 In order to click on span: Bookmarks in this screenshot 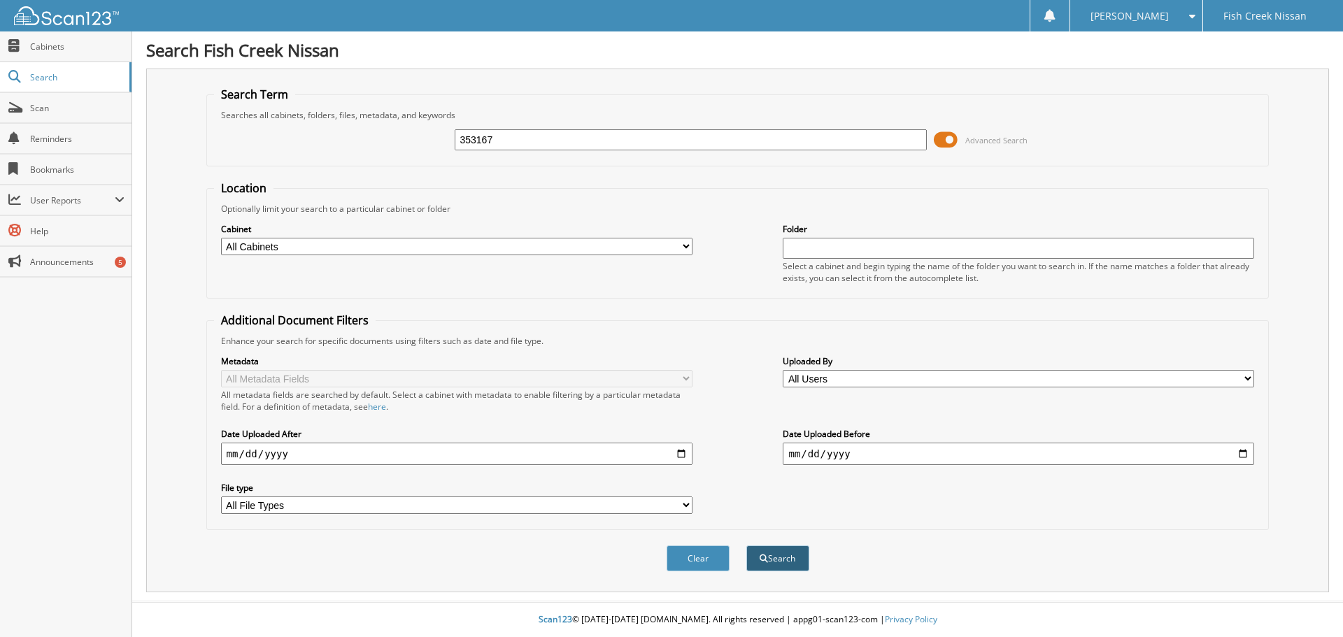, I will do `click(77, 169)`.